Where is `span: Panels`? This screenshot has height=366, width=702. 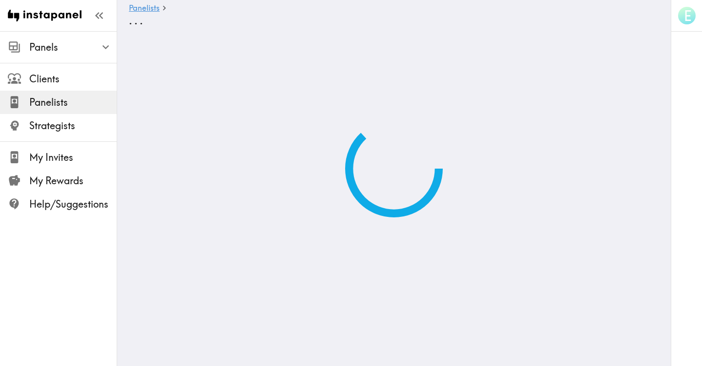
span: Panels is located at coordinates (73, 47).